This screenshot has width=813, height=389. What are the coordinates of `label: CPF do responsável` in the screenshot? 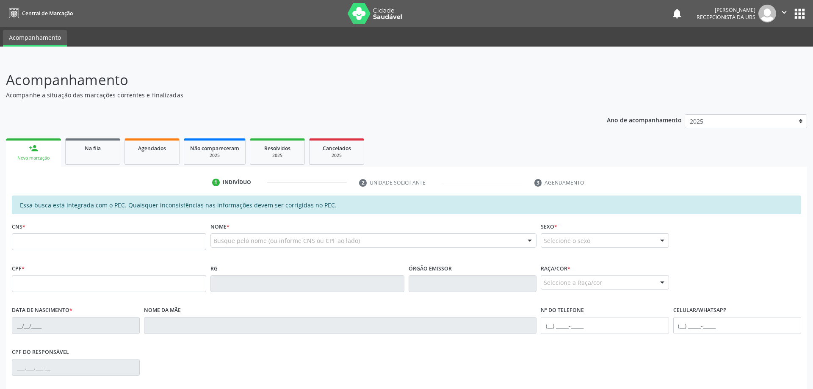 It's located at (40, 352).